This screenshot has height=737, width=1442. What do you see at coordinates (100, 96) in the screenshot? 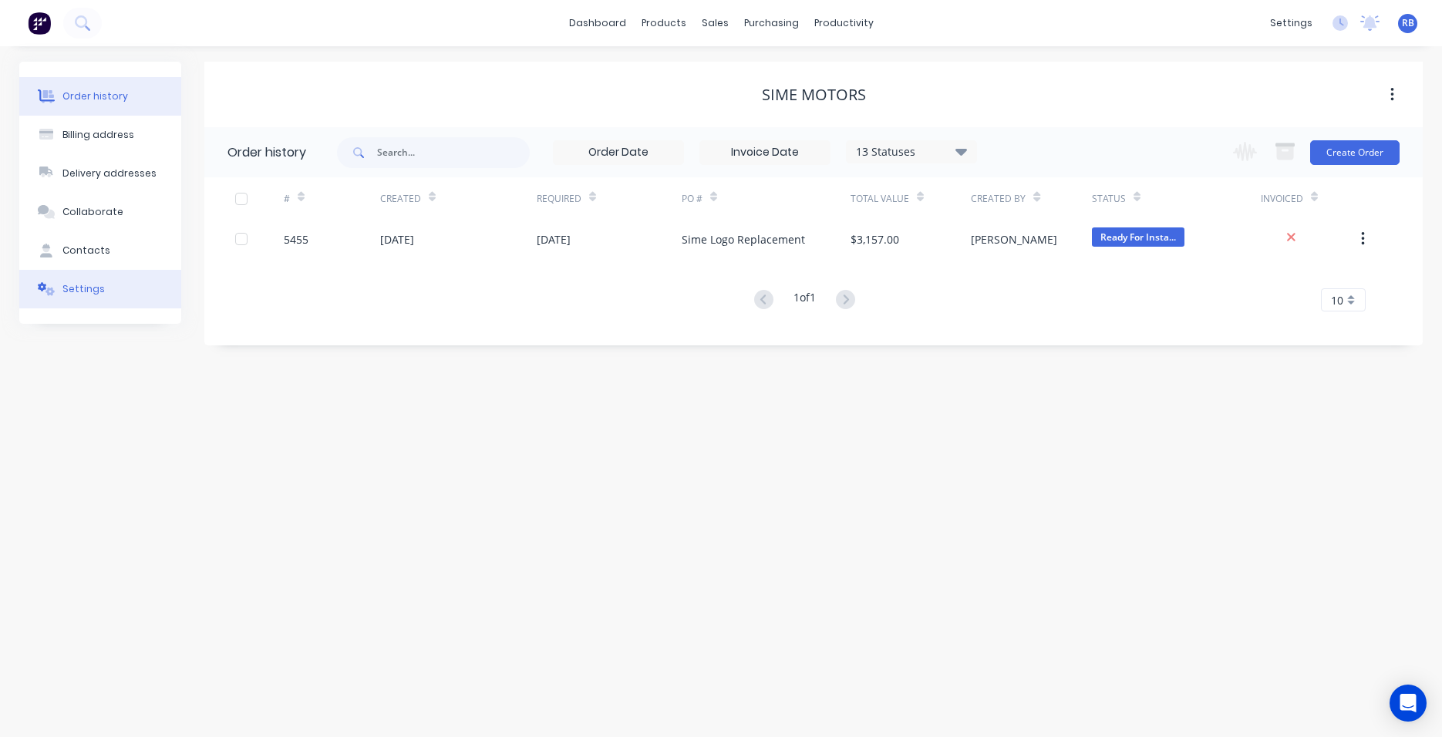
I see `button: Order history` at bounding box center [100, 96].